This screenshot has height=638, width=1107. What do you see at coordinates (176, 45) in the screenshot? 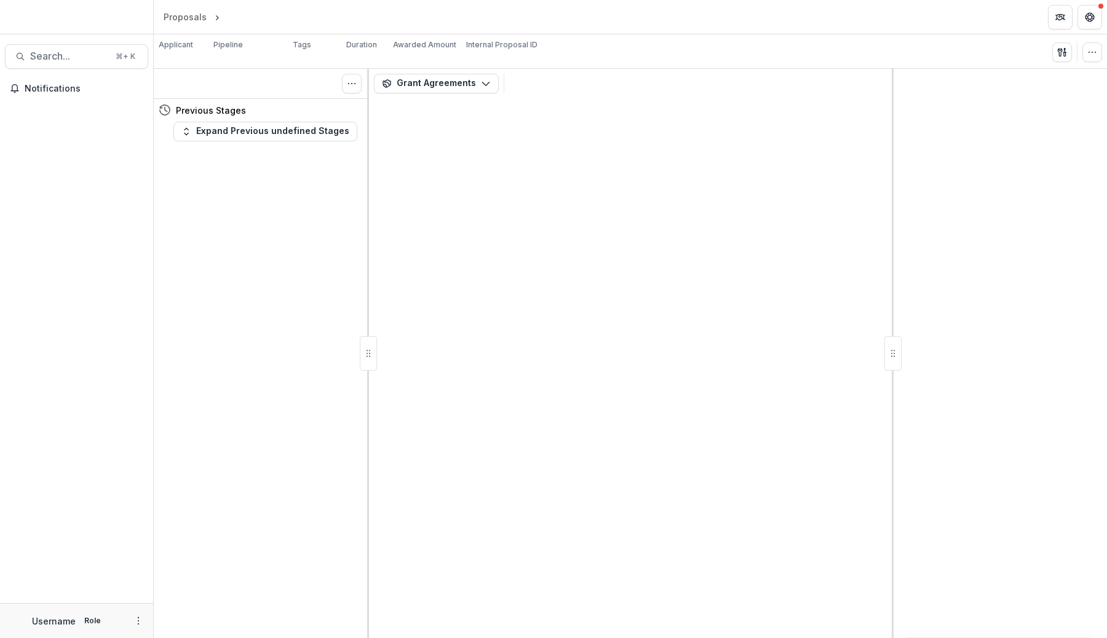
I see `p: Applicant` at bounding box center [176, 45].